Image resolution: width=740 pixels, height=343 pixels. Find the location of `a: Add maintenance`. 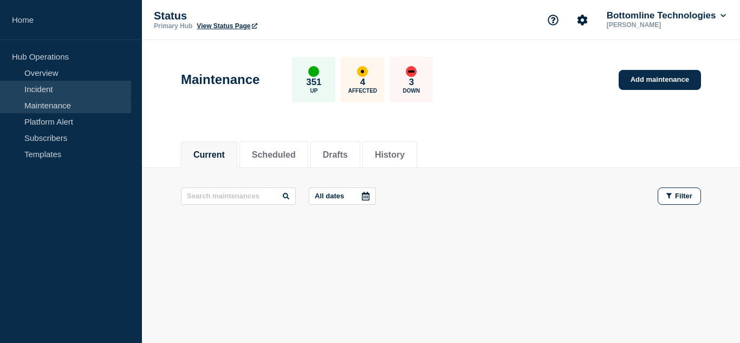

a: Add maintenance is located at coordinates (660, 80).